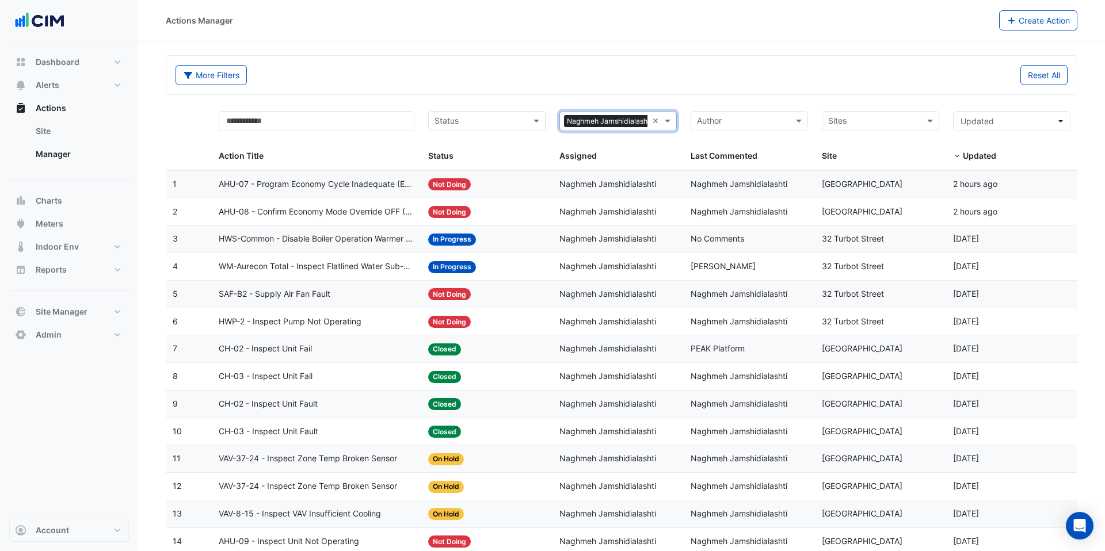  I want to click on span: CH-03 - Inspect Unit Fault, so click(268, 432).